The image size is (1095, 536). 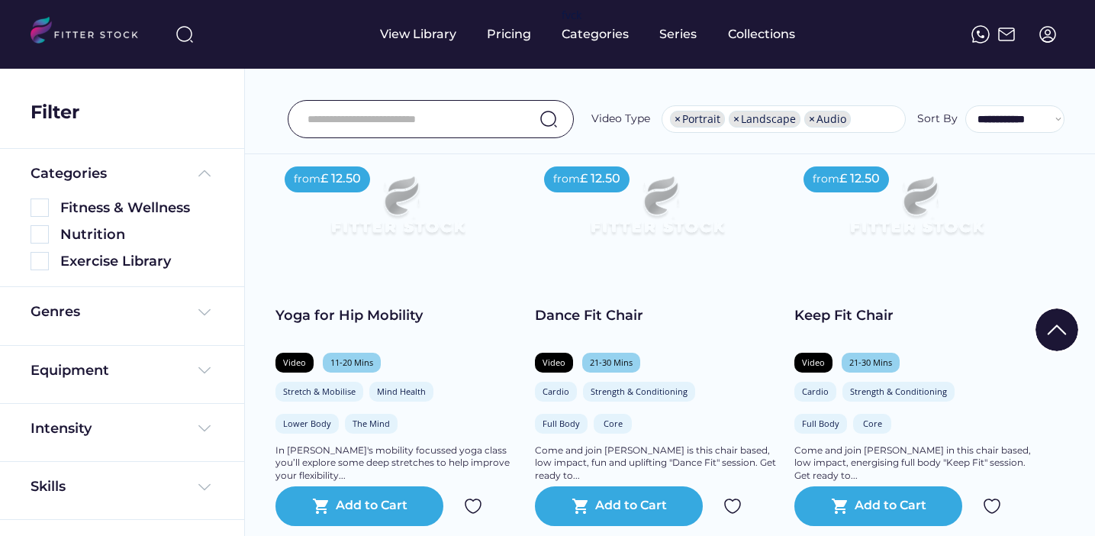 I want to click on div: Yoga for Hip Mobility, so click(x=398, y=315).